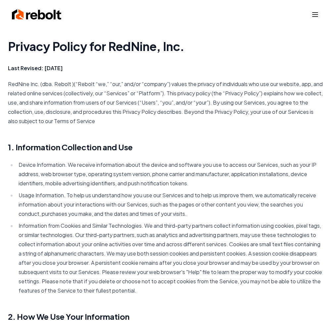 The width and height of the screenshot is (331, 331). Describe the element at coordinates (315, 15) in the screenshot. I see `button: Toggle mobile menu` at that location.